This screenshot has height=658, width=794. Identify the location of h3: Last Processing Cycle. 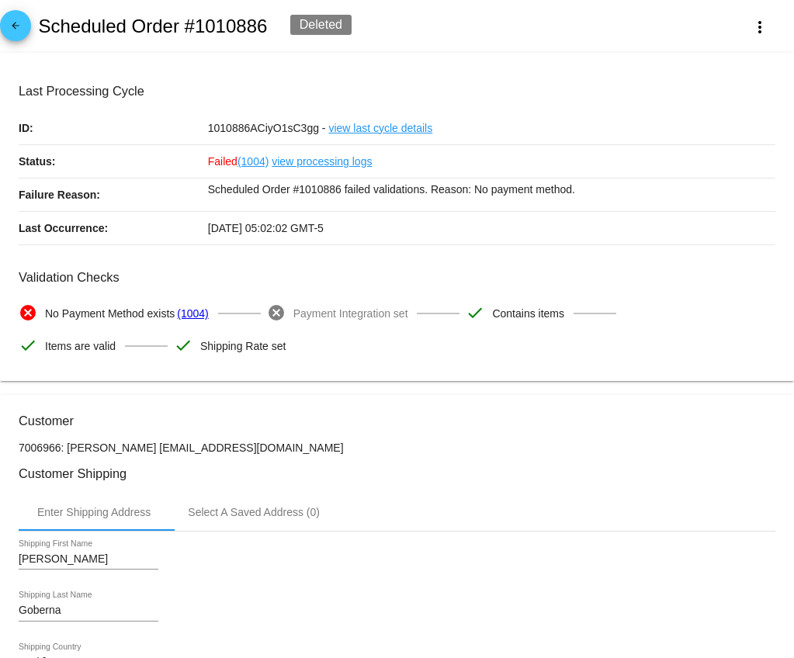
(397, 91).